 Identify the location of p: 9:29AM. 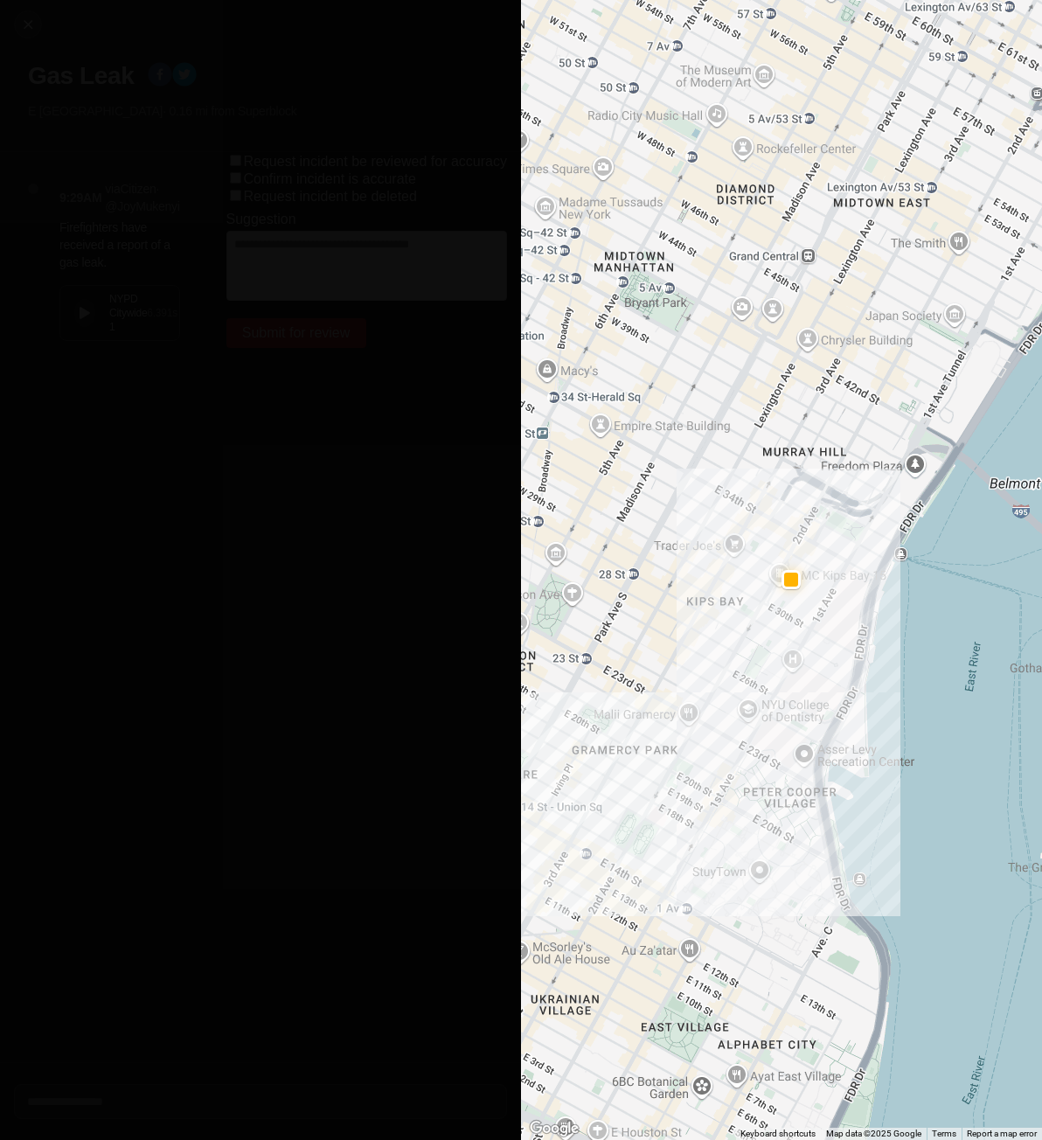
(80, 198).